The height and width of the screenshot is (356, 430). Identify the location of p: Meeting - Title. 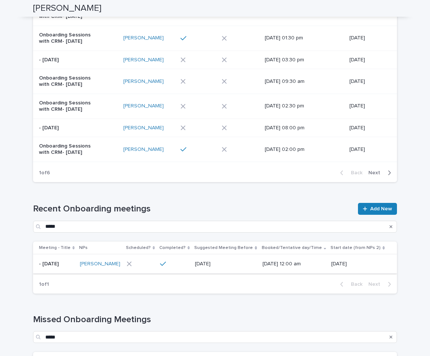
(55, 248).